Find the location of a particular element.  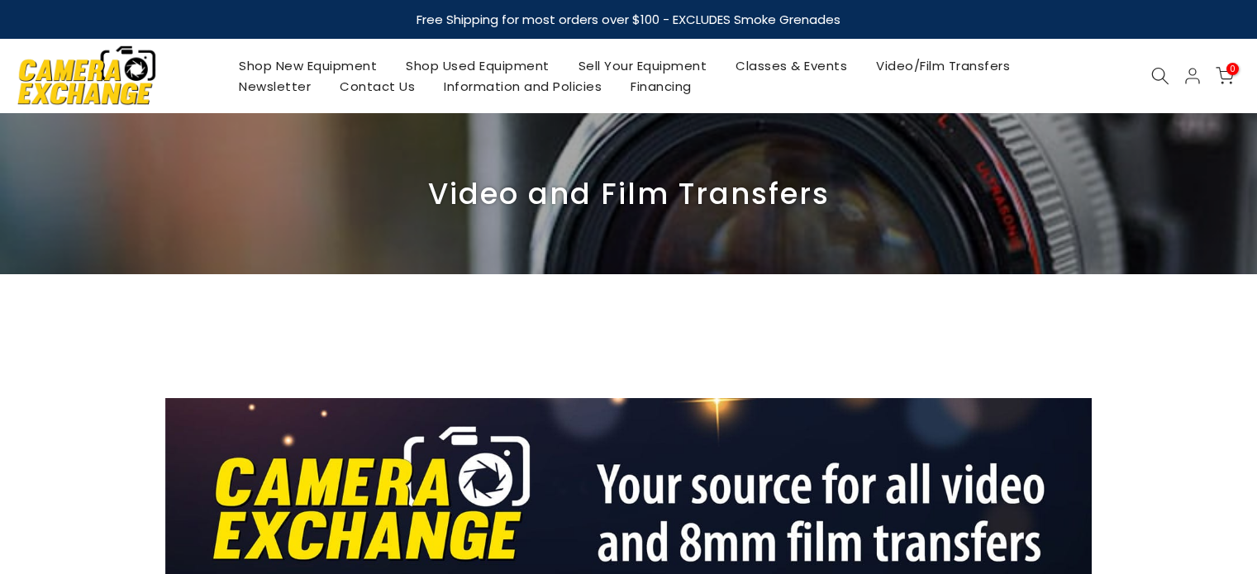

strong: Free Shipping for most orders over $100 - EXCLUDES Smoke Grenades is located at coordinates (628, 19).